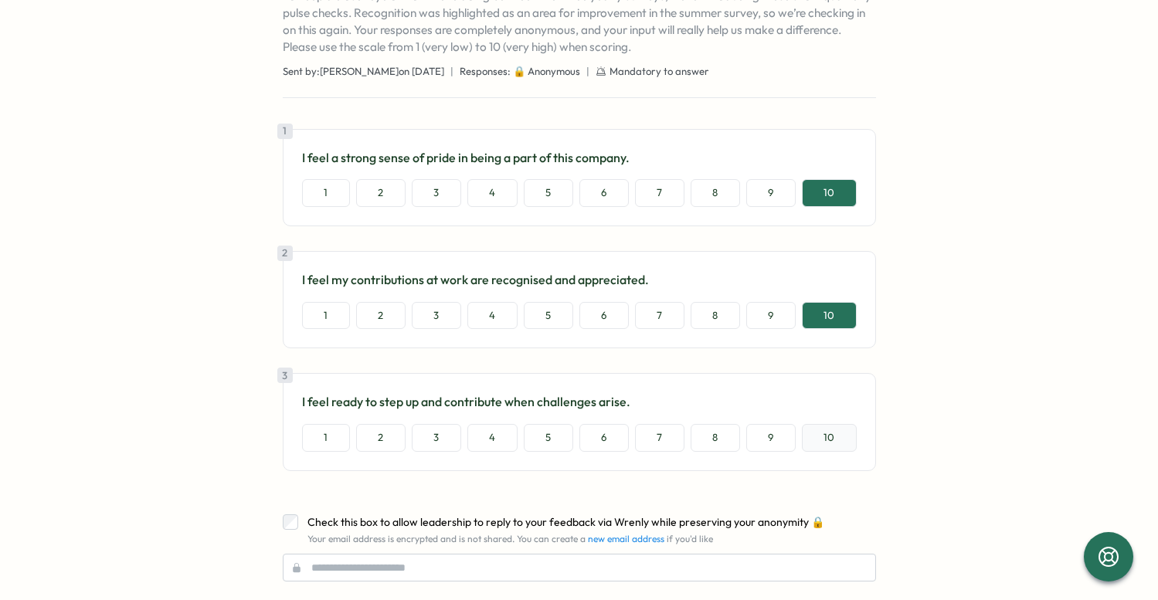 This screenshot has width=1158, height=600. What do you see at coordinates (510, 539) in the screenshot?
I see `span: Your email address is encrypted and is not shared. You can create a if you'd like` at bounding box center [510, 539].